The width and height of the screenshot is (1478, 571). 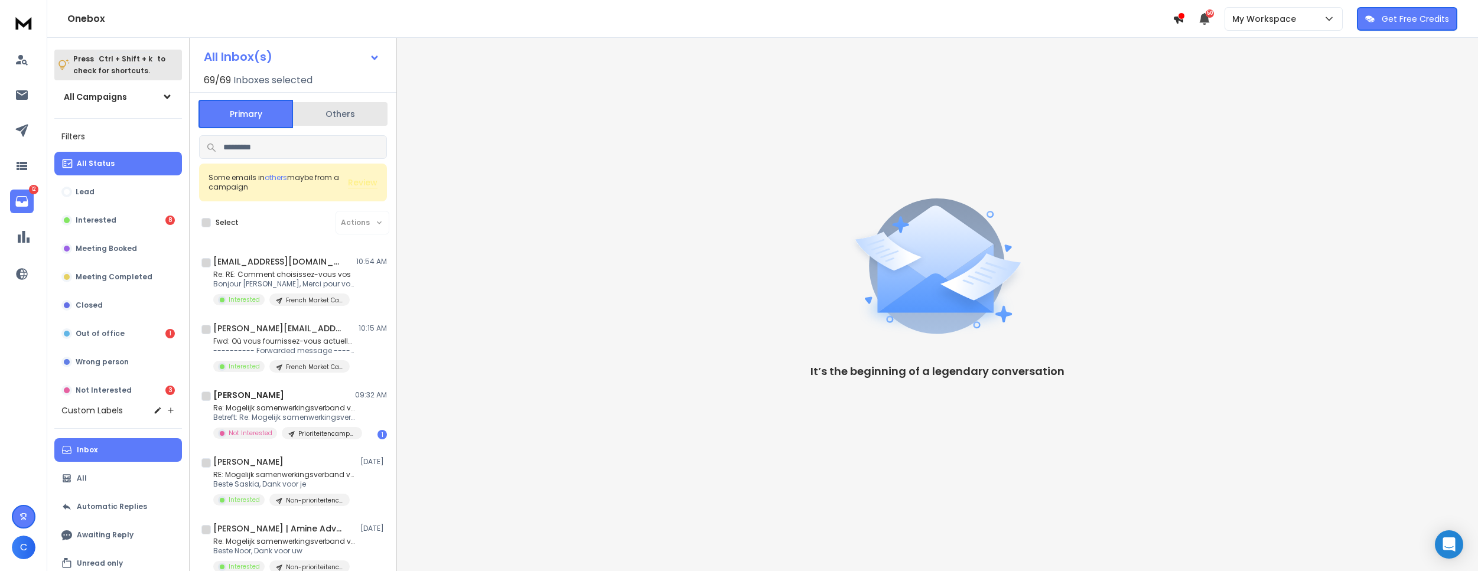 I want to click on p: Re: Mogelijk samenwerkingsverband voor slachtofferzaken, so click(x=284, y=542).